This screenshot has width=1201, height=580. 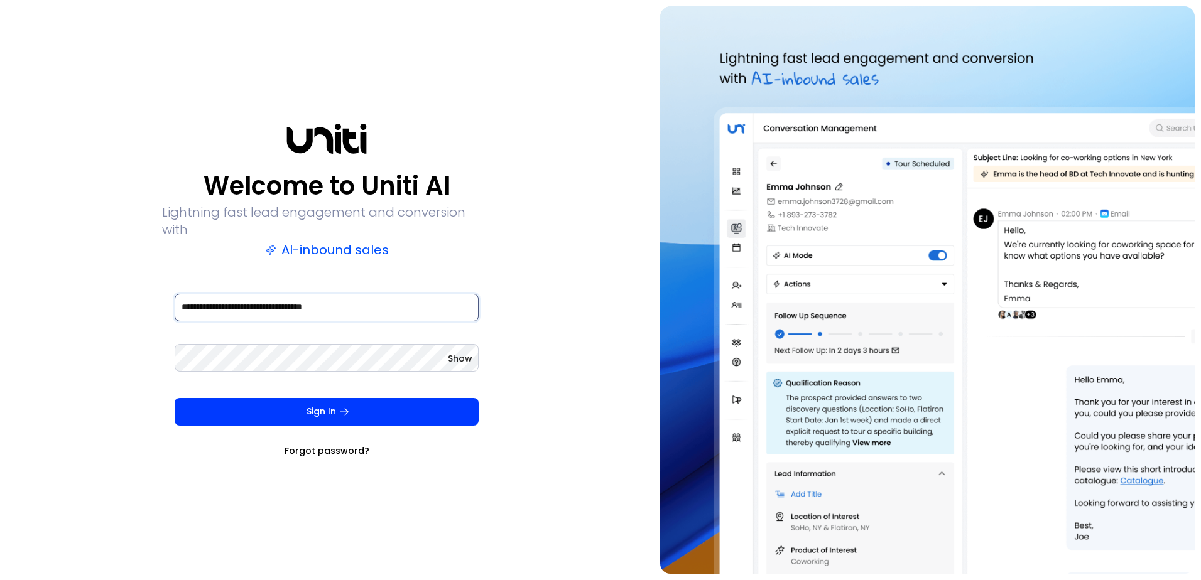 I want to click on p: Lightning fast lead engagement and conversion with, so click(x=327, y=221).